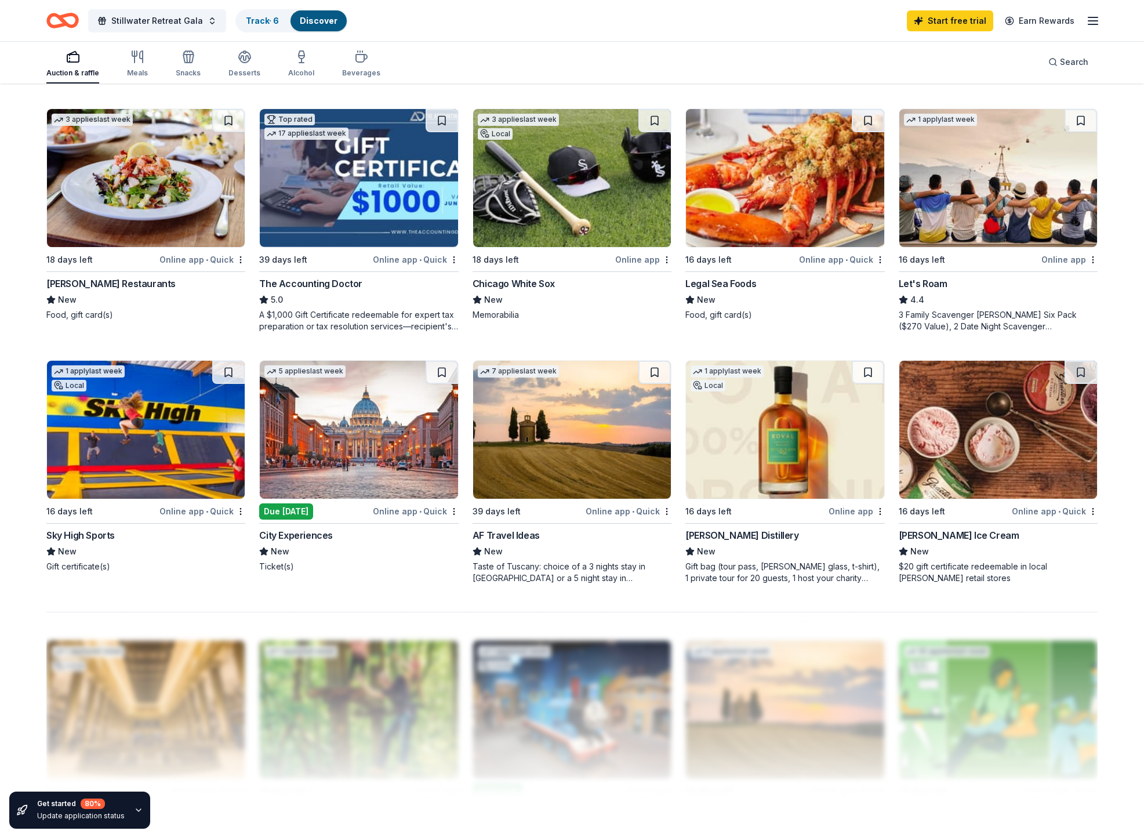 The height and width of the screenshot is (838, 1144). Describe the element at coordinates (572, 315) in the screenshot. I see `div: Memorabilia` at that location.